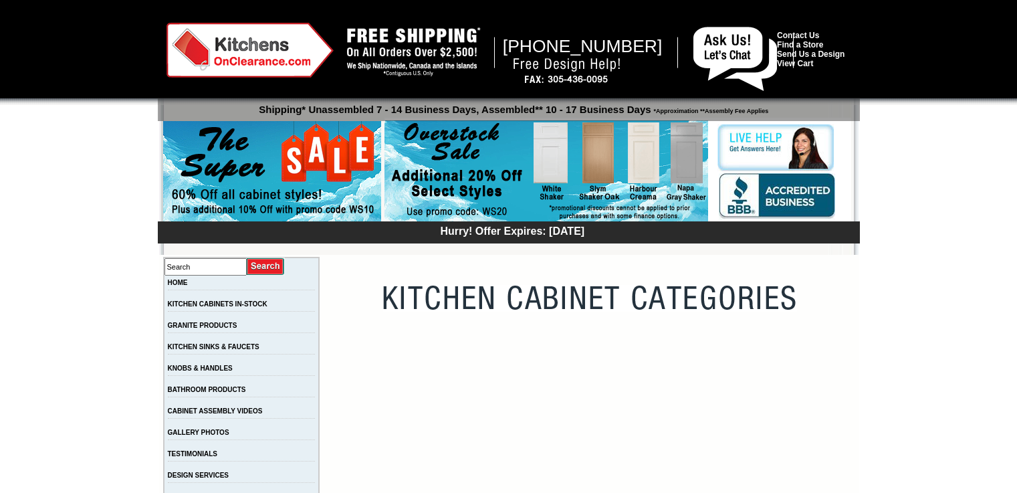 Image resolution: width=1017 pixels, height=493 pixels. Describe the element at coordinates (798, 35) in the screenshot. I see `a: Contact Us` at that location.